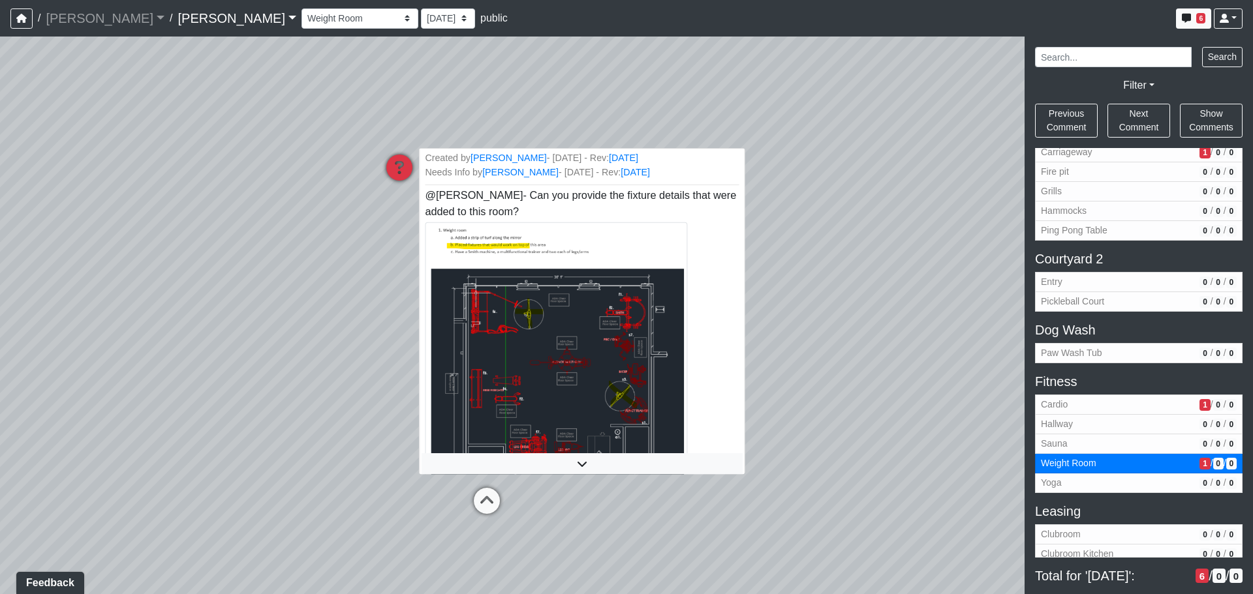  What do you see at coordinates (1139, 192) in the screenshot?
I see `button: Grills0/0/0` at bounding box center [1139, 192].